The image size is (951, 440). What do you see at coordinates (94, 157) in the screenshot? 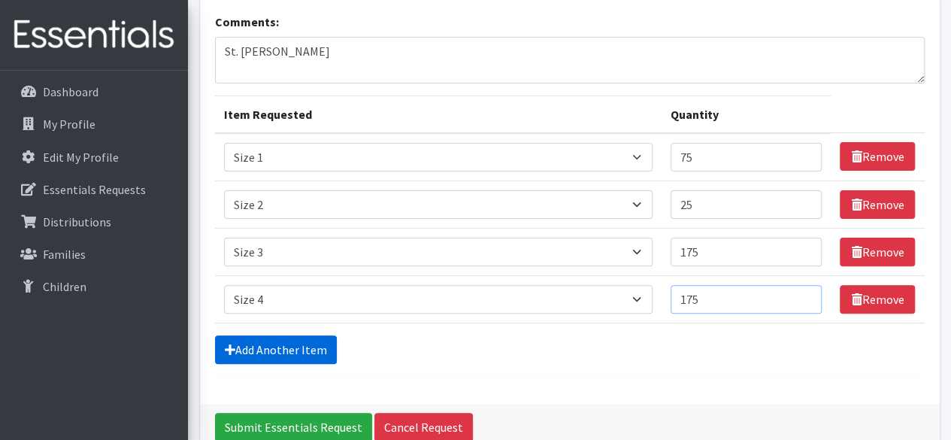
I see `a: Edit My Profile` at bounding box center [94, 157].